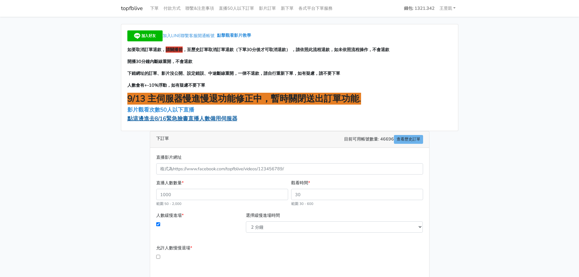 The height and width of the screenshot is (277, 579). Describe the element at coordinates (147, 50) in the screenshot. I see `span: 如要取消訂單退款，` at that location.